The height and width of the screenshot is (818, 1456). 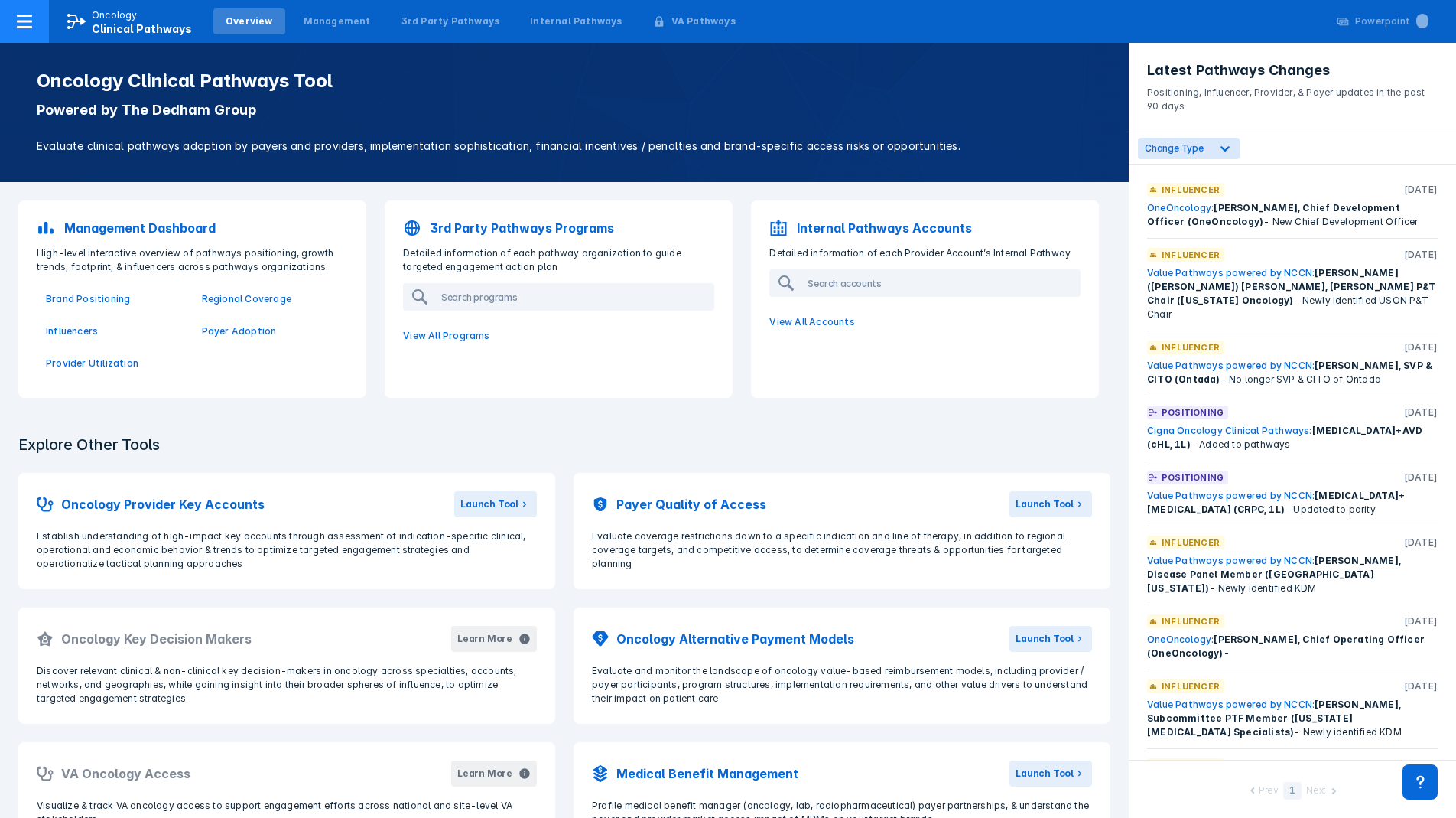 I want to click on div: Next, so click(x=1316, y=791).